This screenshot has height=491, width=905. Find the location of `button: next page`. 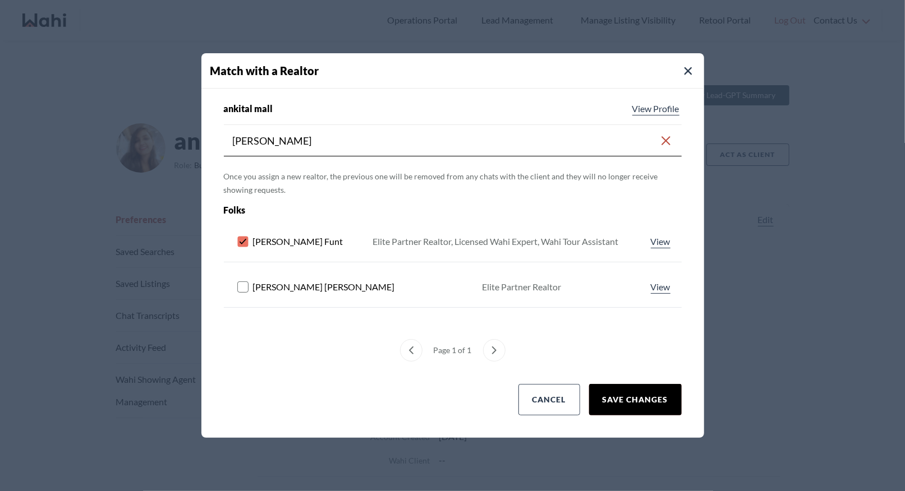

button: next page is located at coordinates (494, 350).